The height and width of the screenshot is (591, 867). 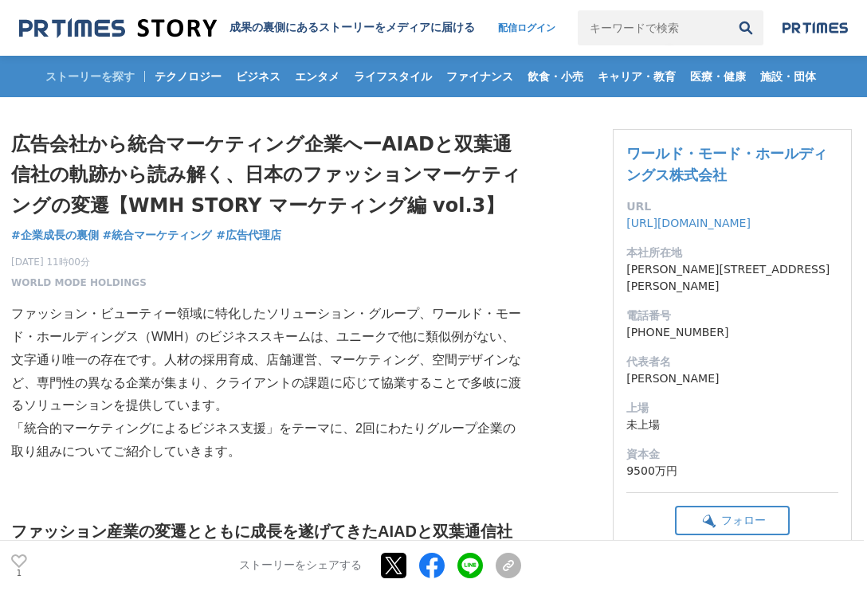 I want to click on dt: 本社所在地, so click(x=732, y=253).